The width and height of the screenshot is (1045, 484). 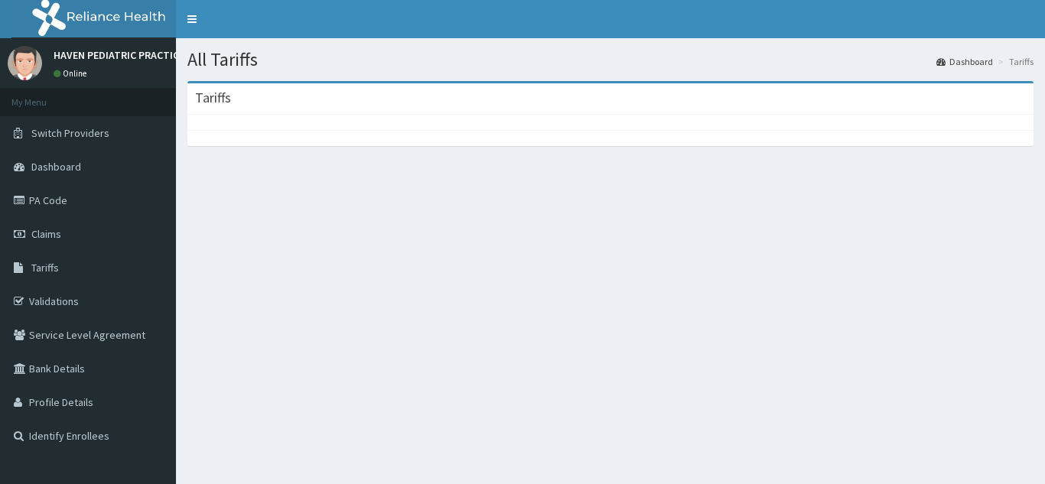 What do you see at coordinates (1014, 61) in the screenshot?
I see `li: Tariffs` at bounding box center [1014, 61].